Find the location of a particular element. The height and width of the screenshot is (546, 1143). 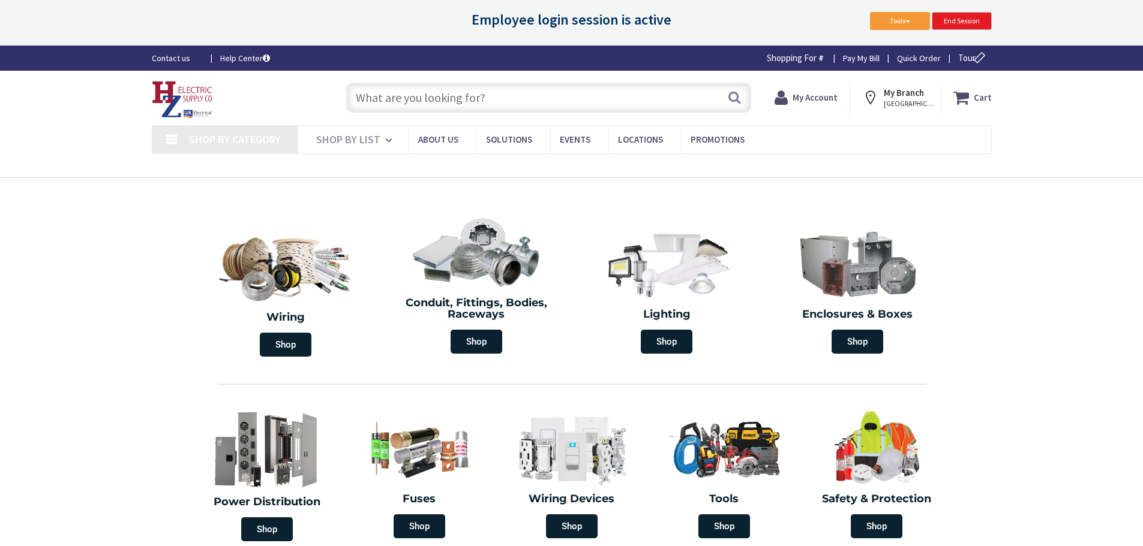

a: Cart is located at coordinates (972, 98).